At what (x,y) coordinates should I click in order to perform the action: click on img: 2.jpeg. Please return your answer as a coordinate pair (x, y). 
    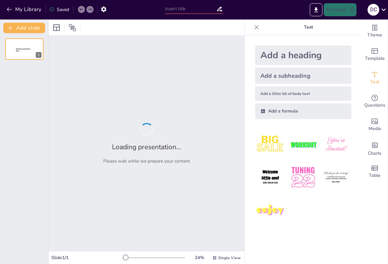
    Looking at the image, I should click on (303, 144).